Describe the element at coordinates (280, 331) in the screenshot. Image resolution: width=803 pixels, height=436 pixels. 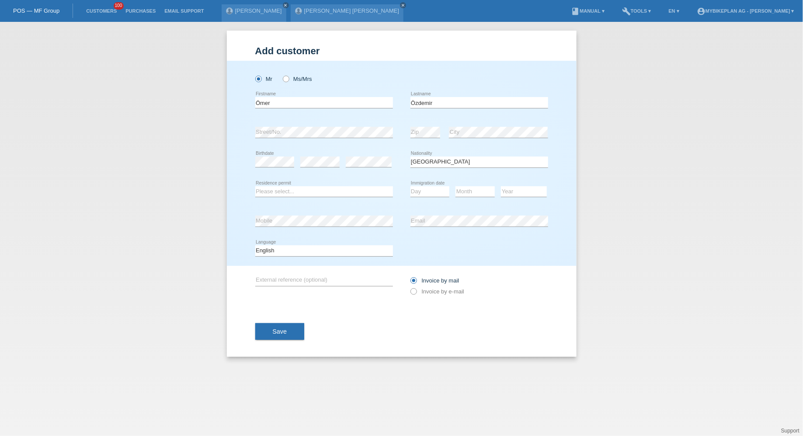
I see `span: Save` at that location.